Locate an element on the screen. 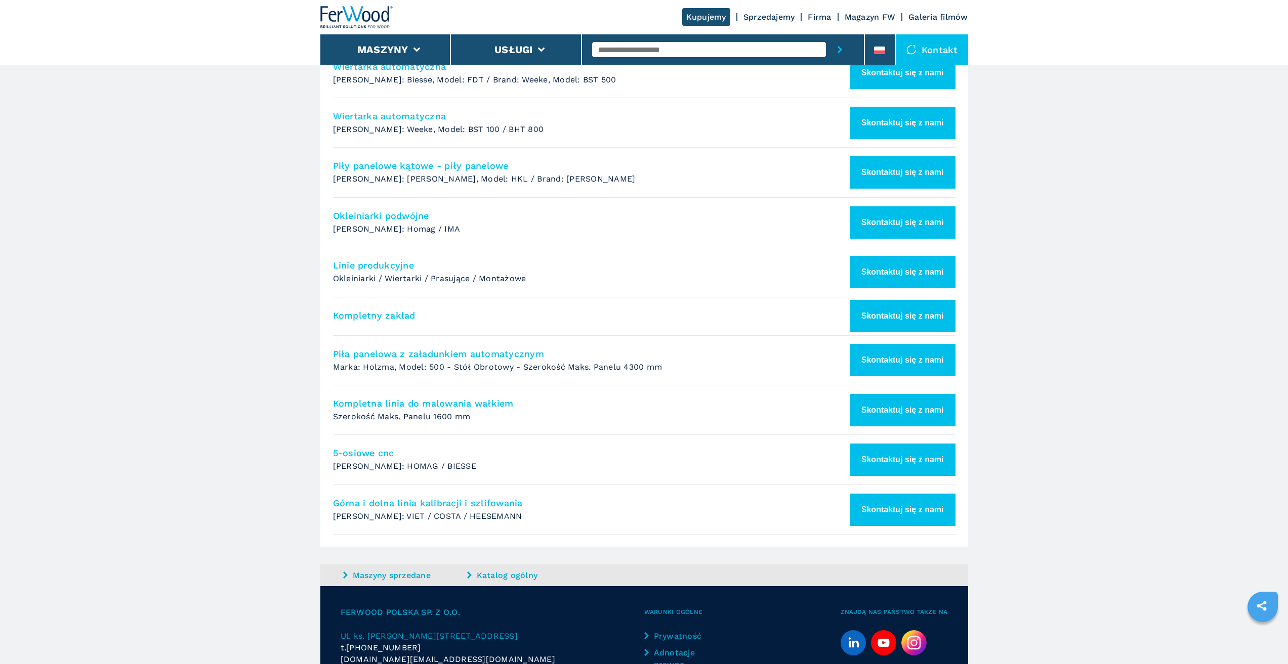  h4: Piła panelowa z załadunkiem automatycznym is located at coordinates (614, 354).